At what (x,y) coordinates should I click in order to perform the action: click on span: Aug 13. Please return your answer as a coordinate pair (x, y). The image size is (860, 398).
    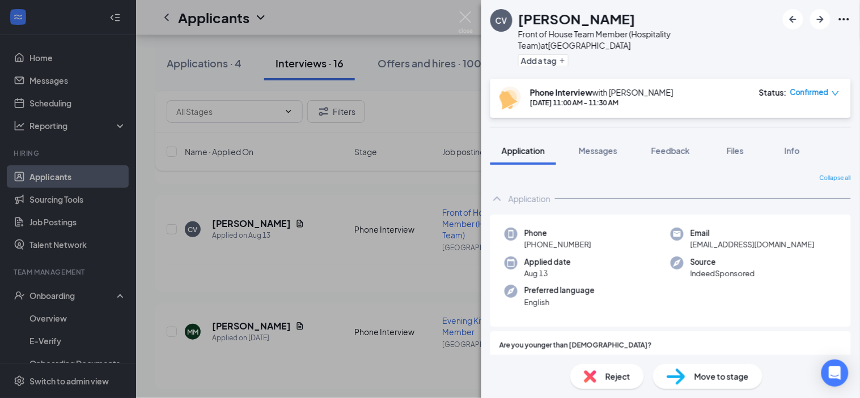
    Looking at the image, I should click on (548, 274).